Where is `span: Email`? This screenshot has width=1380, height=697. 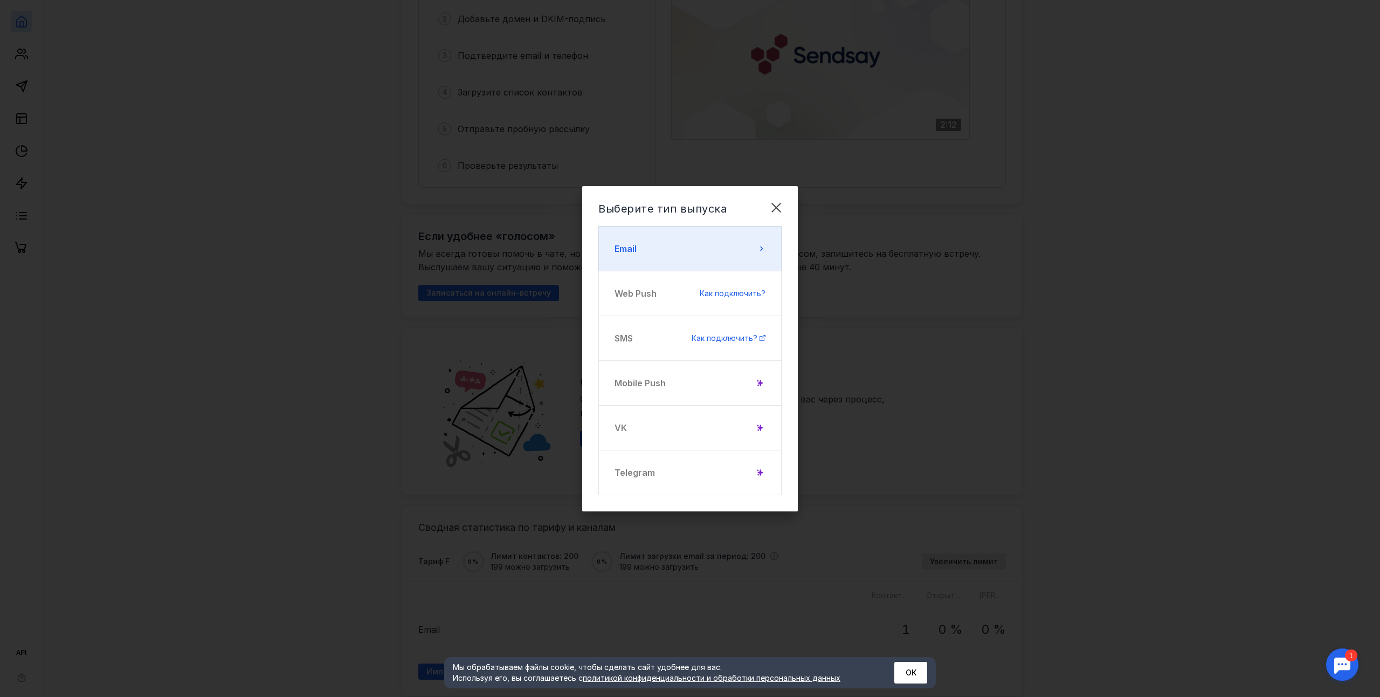 span: Email is located at coordinates (625, 249).